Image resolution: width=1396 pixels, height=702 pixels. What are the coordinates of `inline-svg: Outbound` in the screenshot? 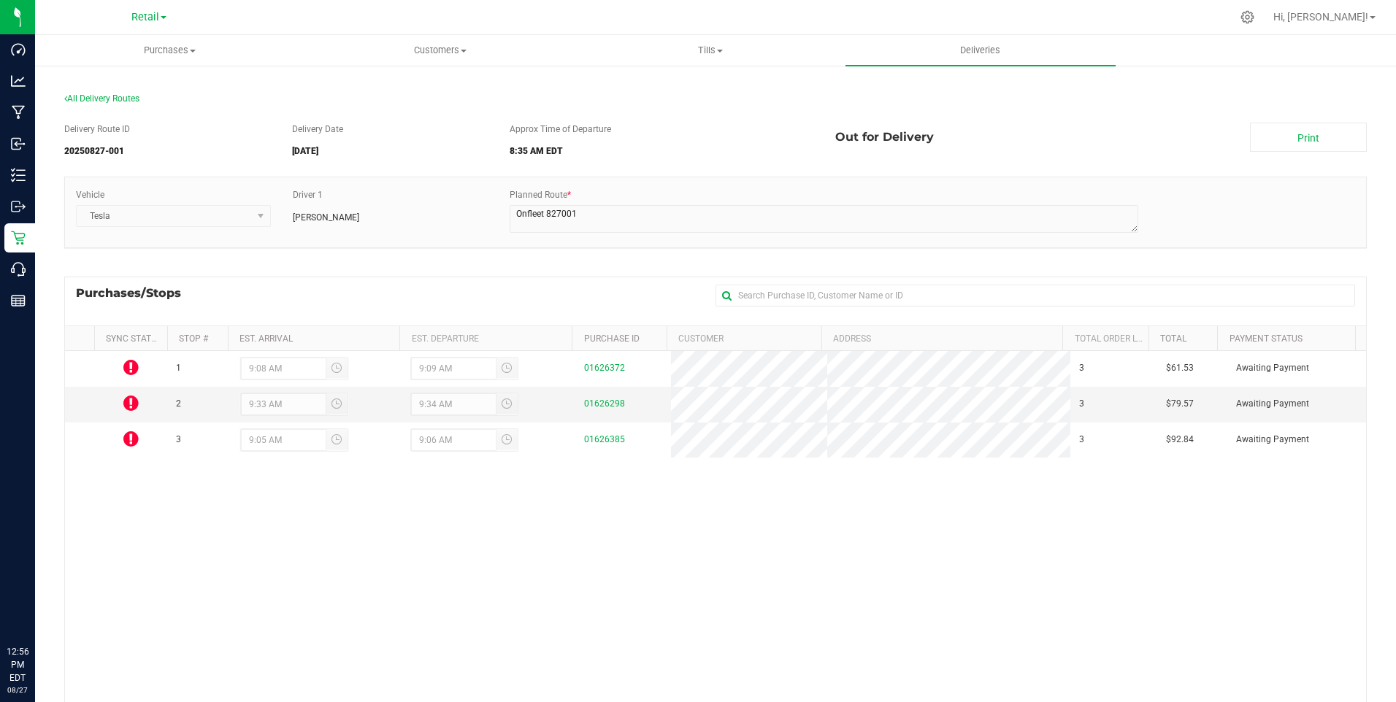 It's located at (18, 207).